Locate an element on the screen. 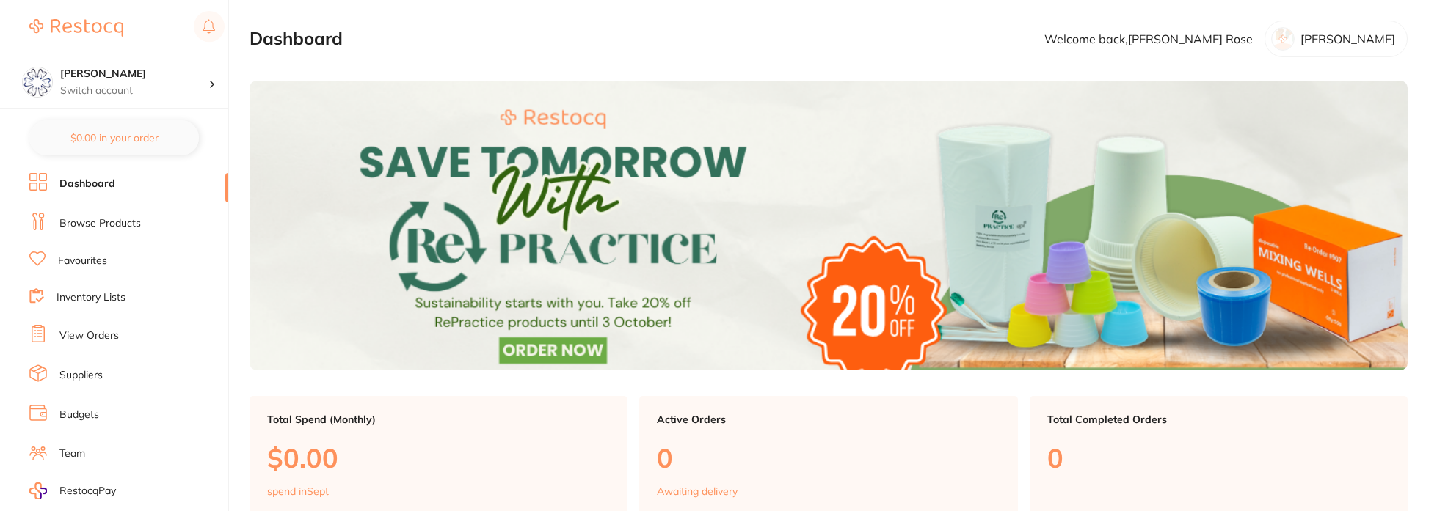 Image resolution: width=1437 pixels, height=511 pixels. p: $0.00 is located at coordinates (438, 458).